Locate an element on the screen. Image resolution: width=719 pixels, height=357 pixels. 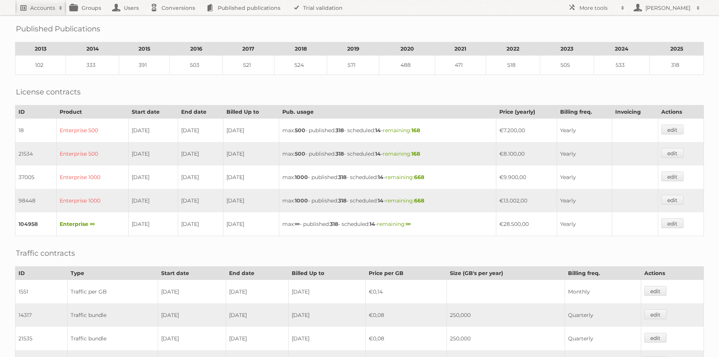
td: 503 is located at coordinates (196, 65).